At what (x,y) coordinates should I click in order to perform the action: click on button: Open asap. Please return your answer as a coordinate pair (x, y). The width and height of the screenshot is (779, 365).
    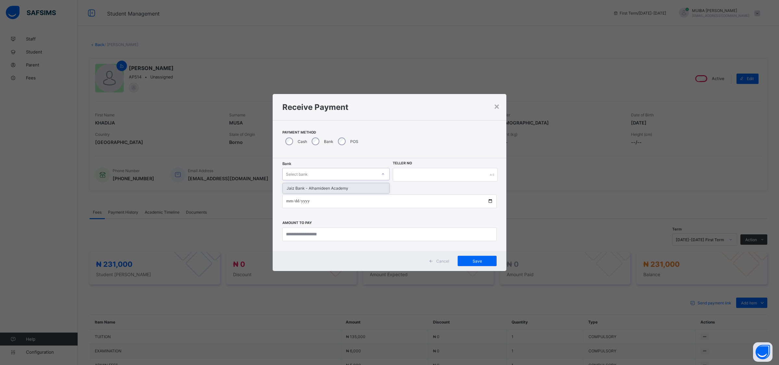
    Looking at the image, I should click on (763, 352).